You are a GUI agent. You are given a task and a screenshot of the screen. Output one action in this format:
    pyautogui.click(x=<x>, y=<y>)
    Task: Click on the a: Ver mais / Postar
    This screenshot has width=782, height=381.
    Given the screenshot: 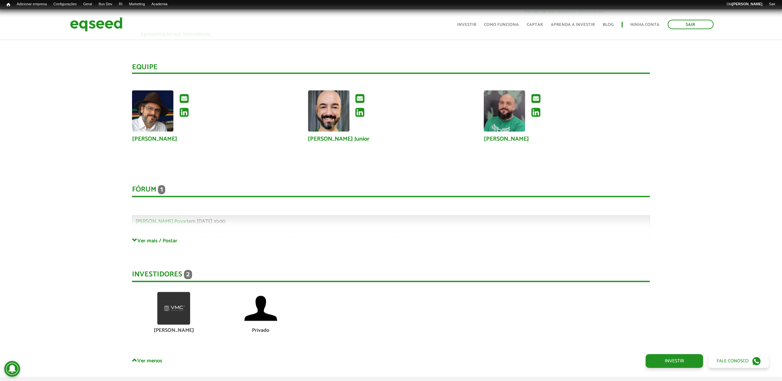 What is the action you would take?
    pyautogui.click(x=391, y=241)
    